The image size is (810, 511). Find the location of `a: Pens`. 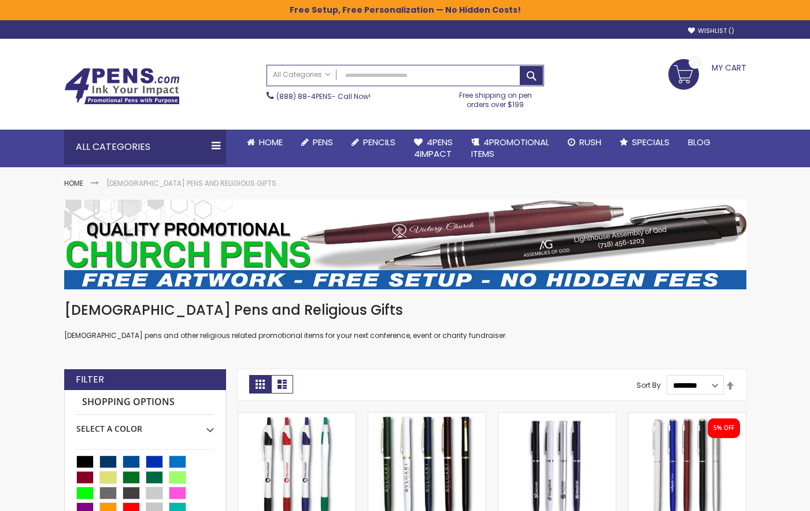

a: Pens is located at coordinates (317, 142).